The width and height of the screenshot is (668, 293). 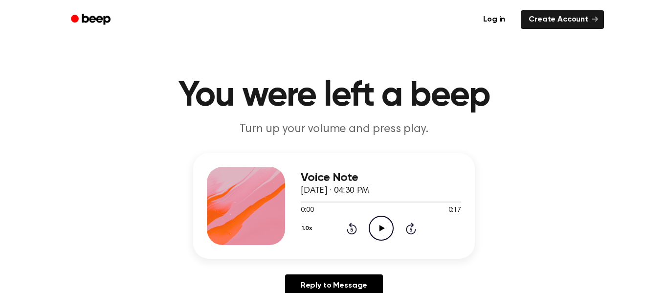 I want to click on p: Turn up your volume and press play., so click(x=334, y=129).